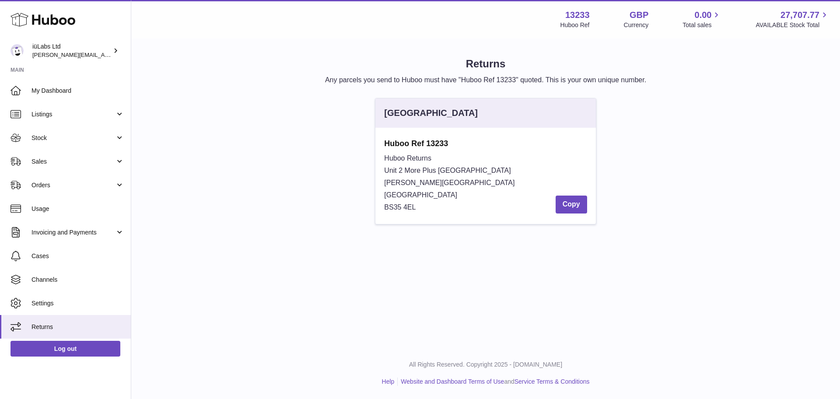 The width and height of the screenshot is (840, 399). I want to click on span: 27,707.77, so click(800, 15).